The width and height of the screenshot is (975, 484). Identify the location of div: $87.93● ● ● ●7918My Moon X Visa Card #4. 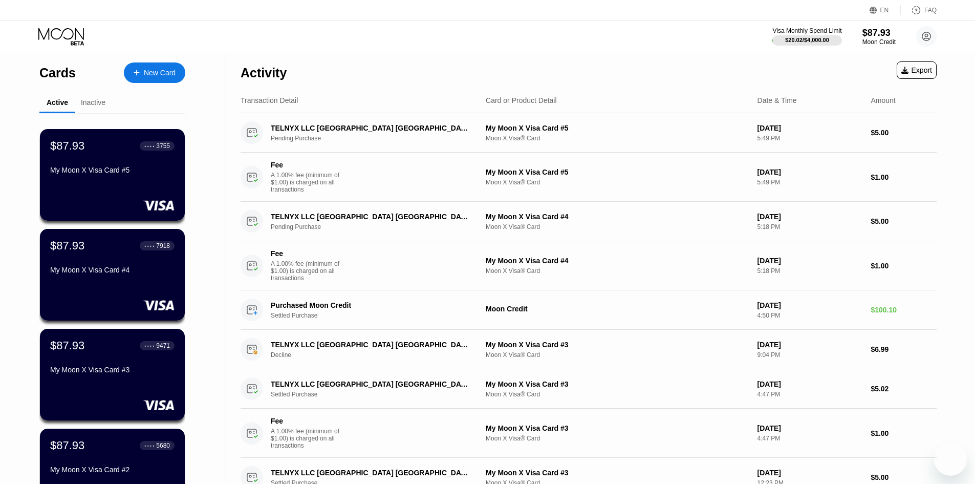
(112, 274).